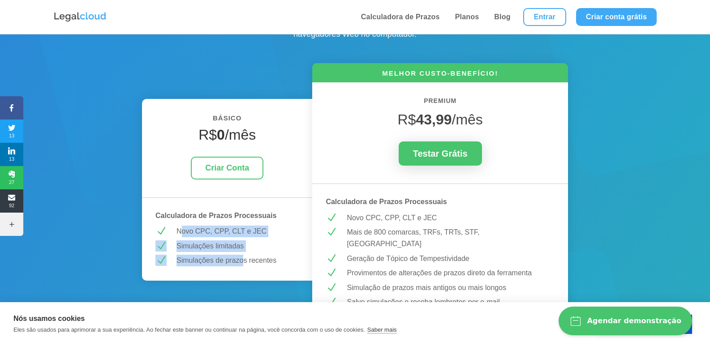  Describe the element at coordinates (382, 330) in the screenshot. I see `a: Saber mais` at that location.